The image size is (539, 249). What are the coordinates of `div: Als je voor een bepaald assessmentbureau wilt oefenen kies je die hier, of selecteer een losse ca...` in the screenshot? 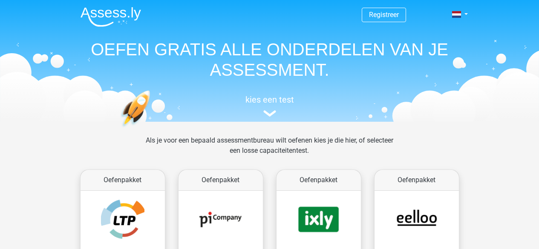 It's located at (269, 151).